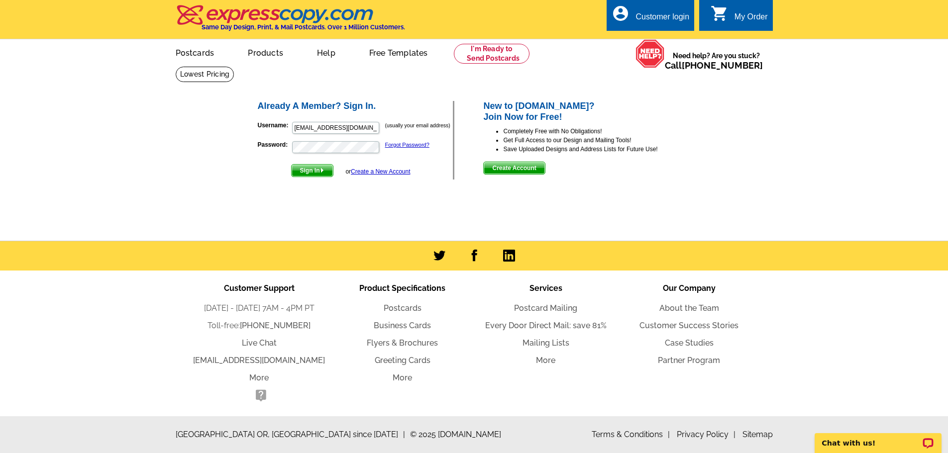 Image resolution: width=948 pixels, height=453 pixels. Describe the element at coordinates (689, 343) in the screenshot. I see `a: Case Studies` at that location.